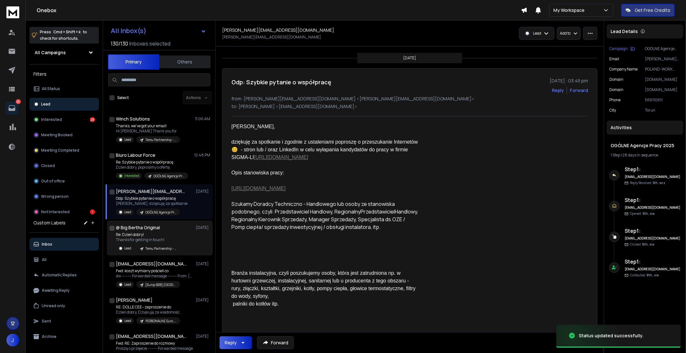  I want to click on p: My Workspace, so click(570, 10).